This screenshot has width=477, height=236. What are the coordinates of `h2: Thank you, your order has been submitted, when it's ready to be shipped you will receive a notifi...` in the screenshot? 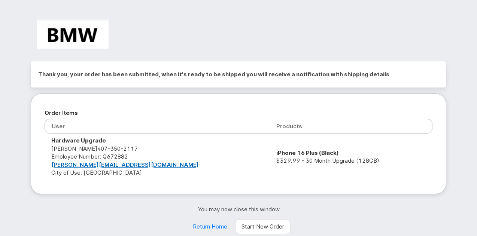 It's located at (238, 74).